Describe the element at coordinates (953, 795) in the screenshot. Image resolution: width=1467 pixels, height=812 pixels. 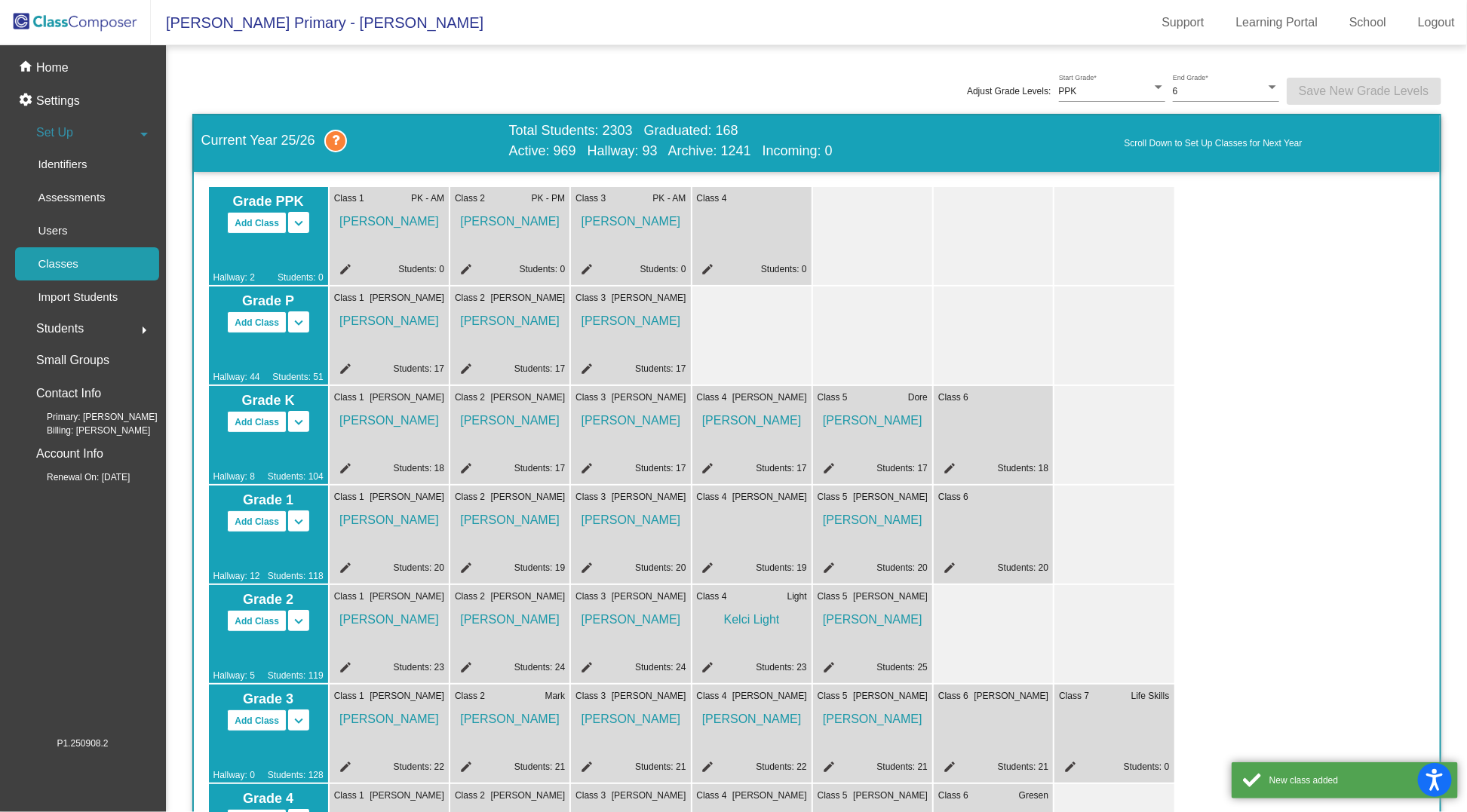
I see `span: Class 6` at that location.